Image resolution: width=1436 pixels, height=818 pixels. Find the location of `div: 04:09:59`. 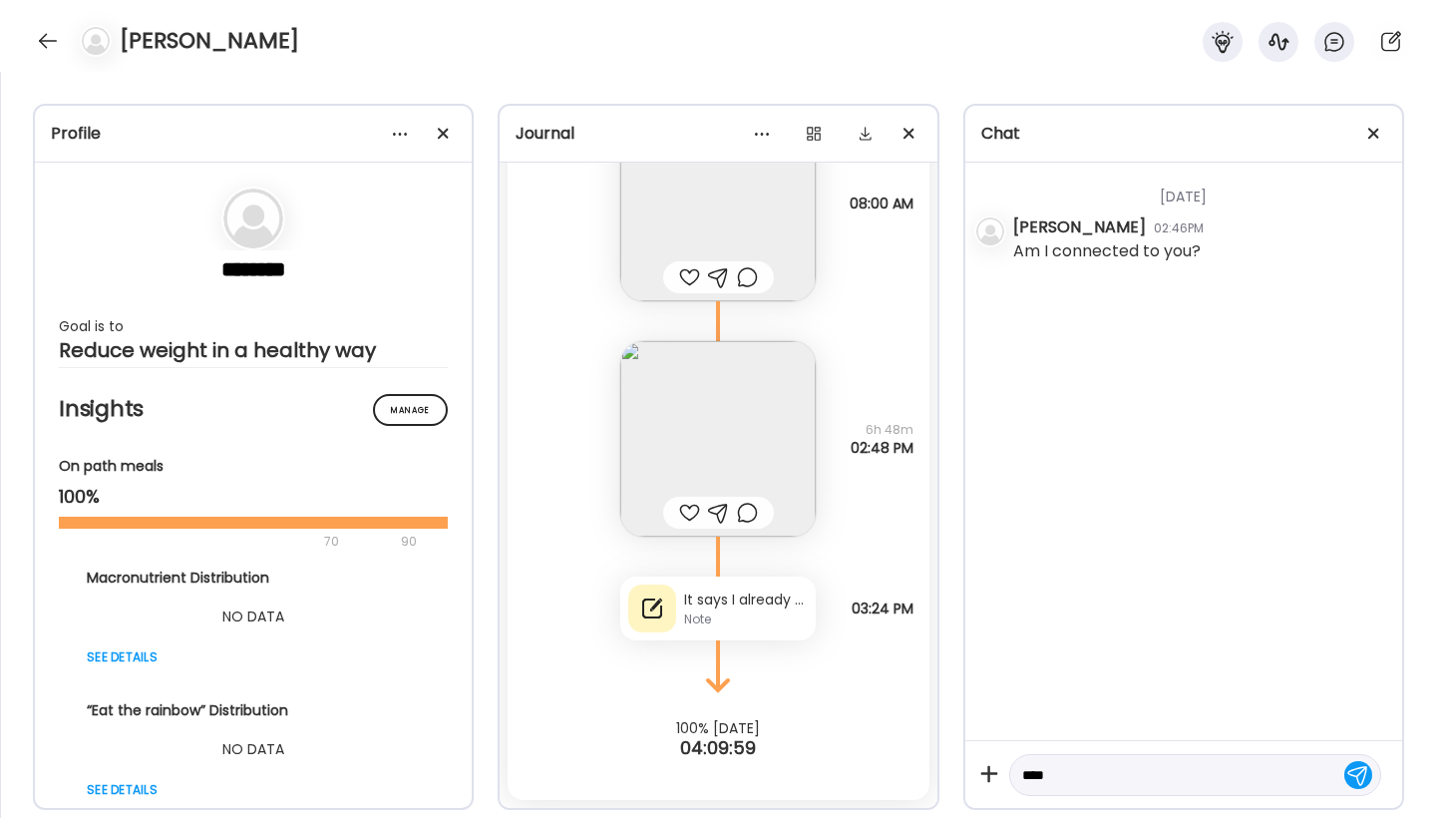

div: 04:09:59 is located at coordinates (718, 748).